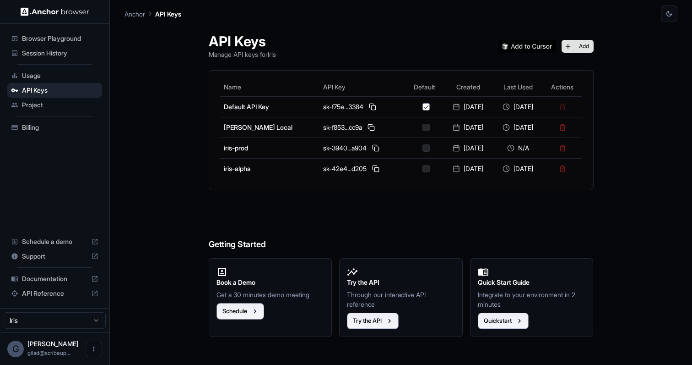  What do you see at coordinates (60, 90) in the screenshot?
I see `span: API Keys` at bounding box center [60, 90].